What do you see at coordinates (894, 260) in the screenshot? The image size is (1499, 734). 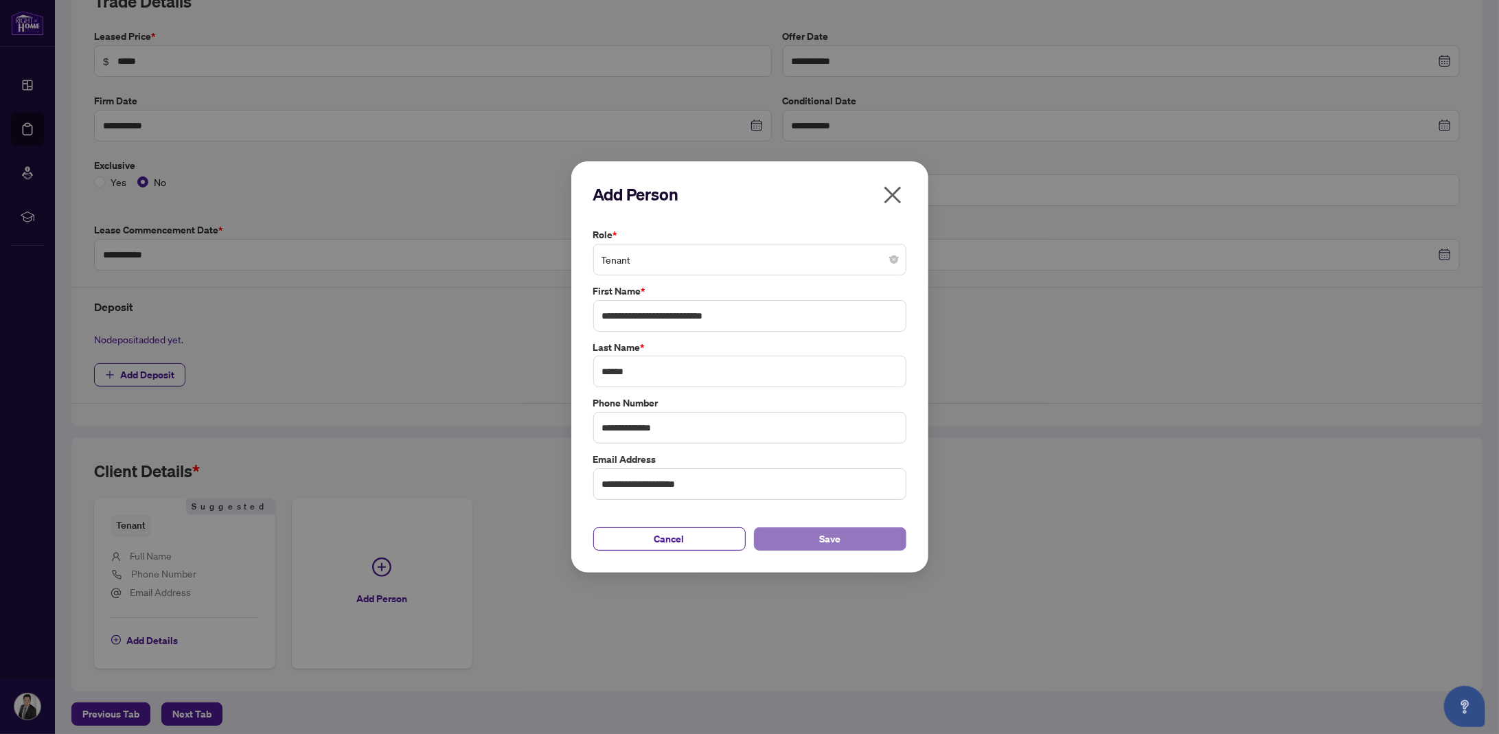 I see `span: close-circle` at bounding box center [894, 260].